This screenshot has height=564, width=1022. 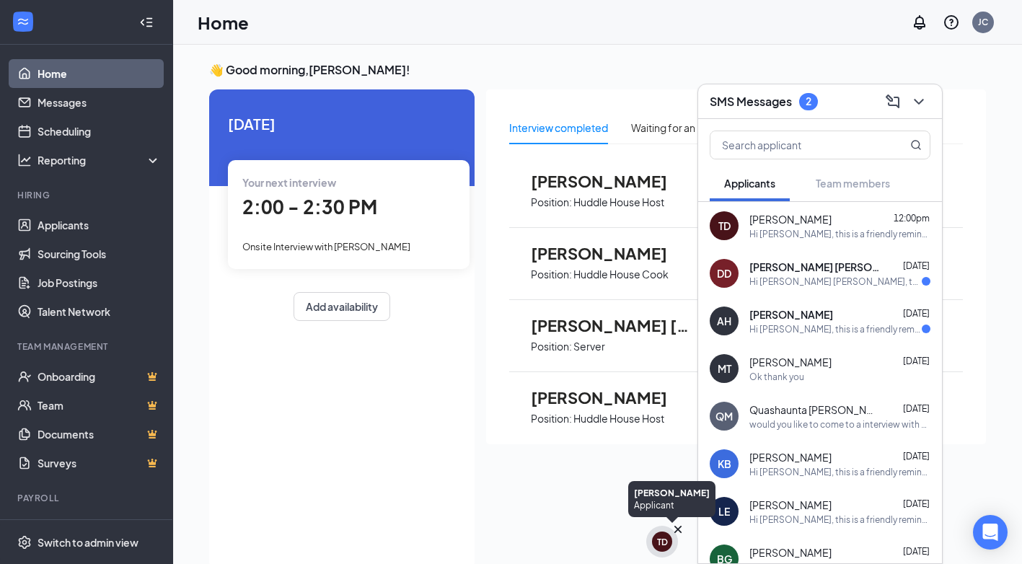 What do you see at coordinates (808, 101) in the screenshot?
I see `div: 2` at bounding box center [808, 101].